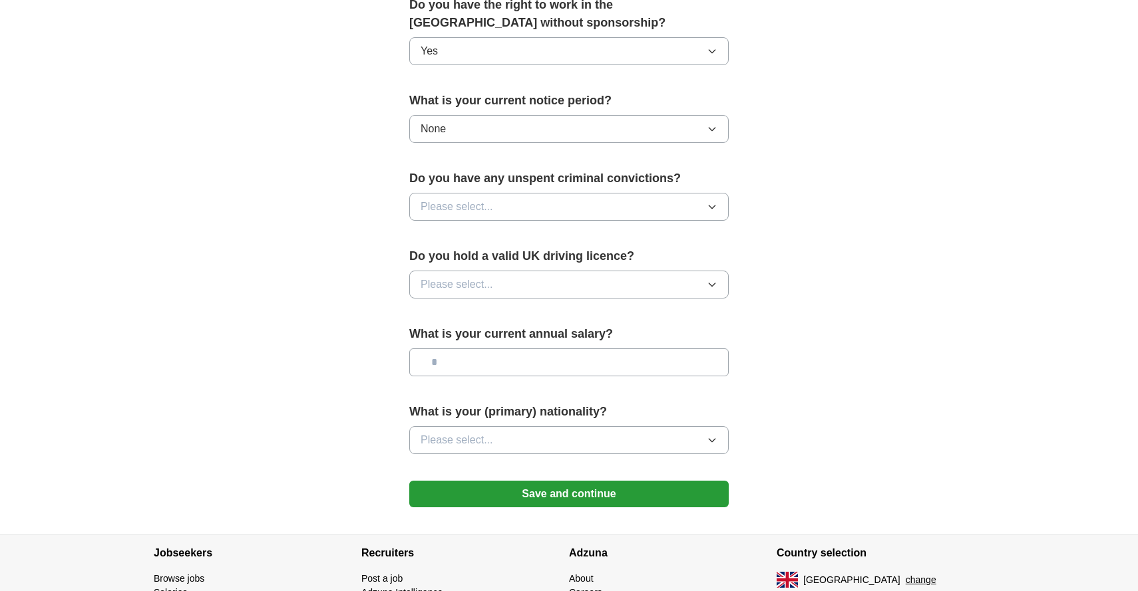 The height and width of the screenshot is (591, 1138). What do you see at coordinates (569, 494) in the screenshot?
I see `button: Save and continue` at bounding box center [569, 494].